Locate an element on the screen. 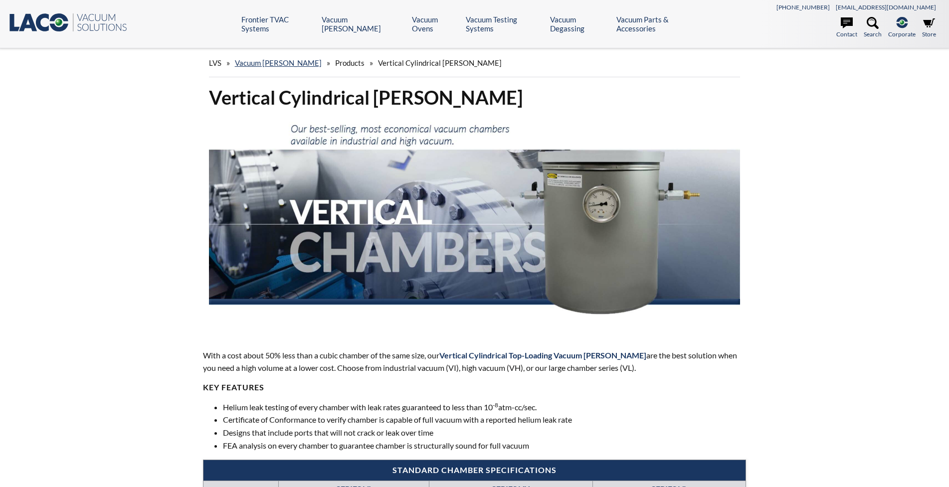  a: Contact is located at coordinates (847, 28).